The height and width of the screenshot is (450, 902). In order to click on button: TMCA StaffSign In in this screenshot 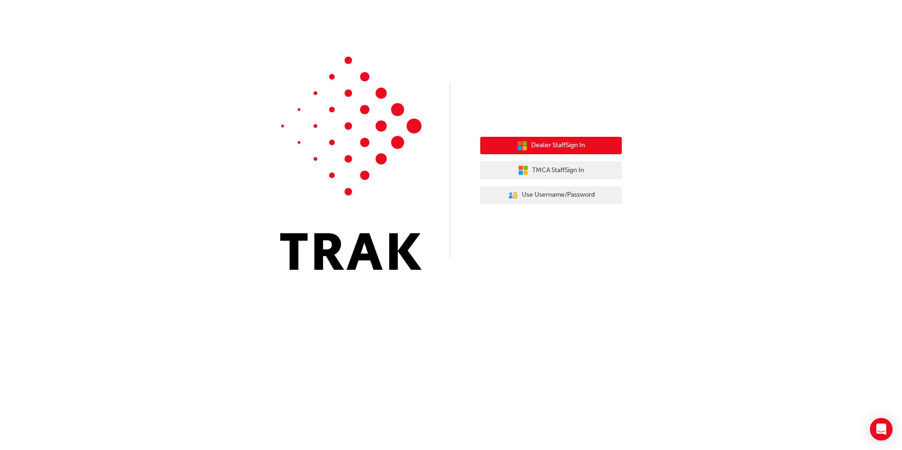, I will do `click(551, 170)`.